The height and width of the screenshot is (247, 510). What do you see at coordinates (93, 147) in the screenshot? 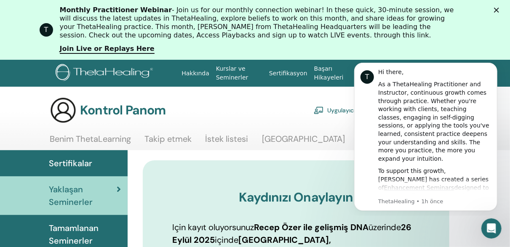
I see `p: Message from ThetaHealing, sent 1h önce` at bounding box center [93, 147].